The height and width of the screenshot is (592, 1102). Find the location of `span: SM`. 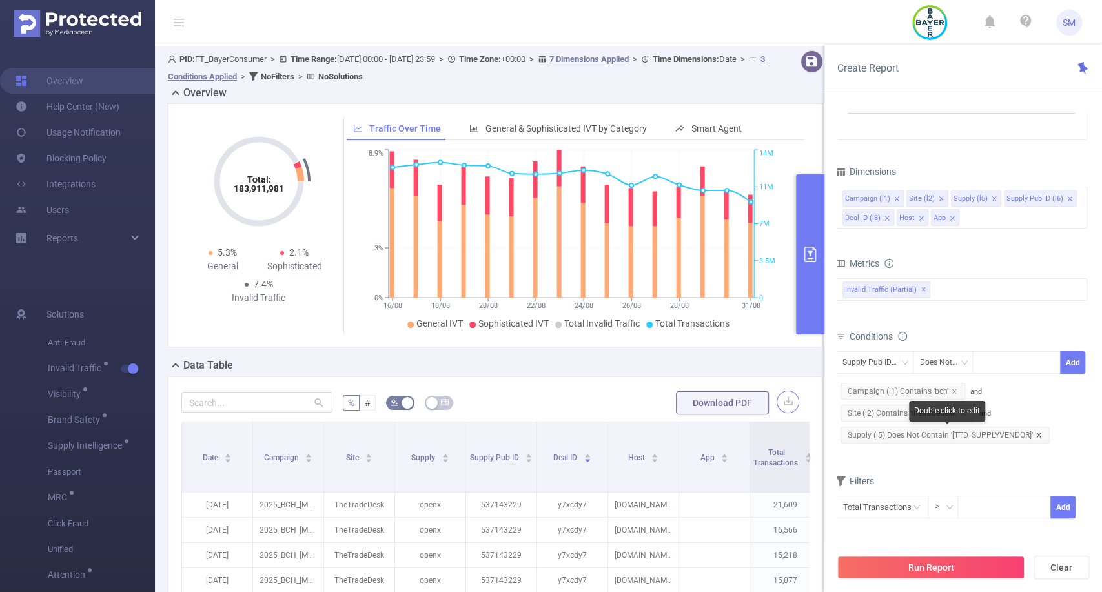

span: SM is located at coordinates (1070, 23).